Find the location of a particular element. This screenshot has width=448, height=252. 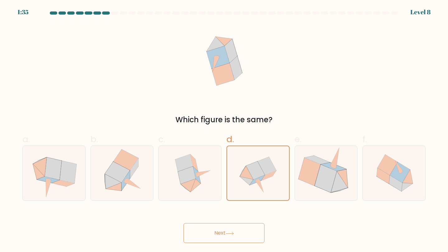

span: b. is located at coordinates (94, 139).